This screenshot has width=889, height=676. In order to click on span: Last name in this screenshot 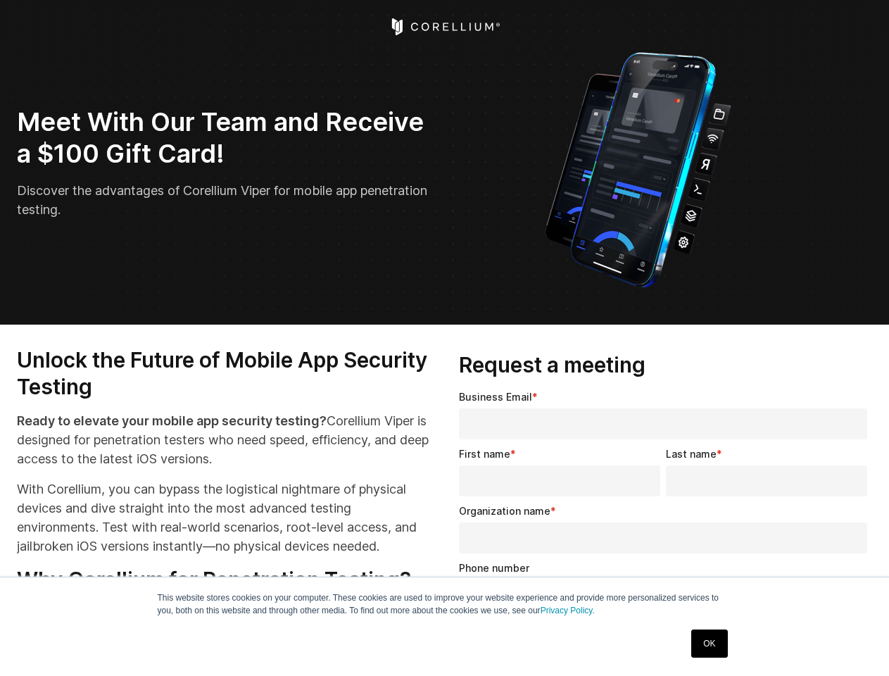, I will do `click(691, 453)`.